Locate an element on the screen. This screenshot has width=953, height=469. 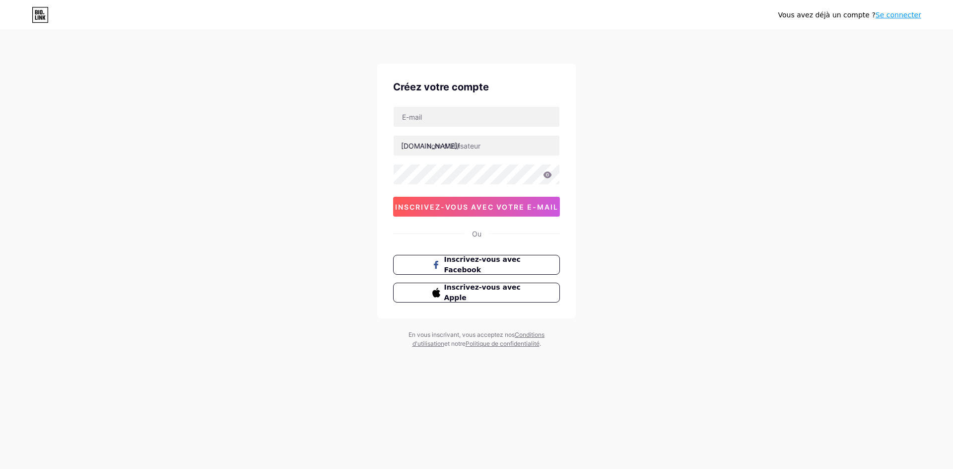
font: Se connecter is located at coordinates (899, 15).